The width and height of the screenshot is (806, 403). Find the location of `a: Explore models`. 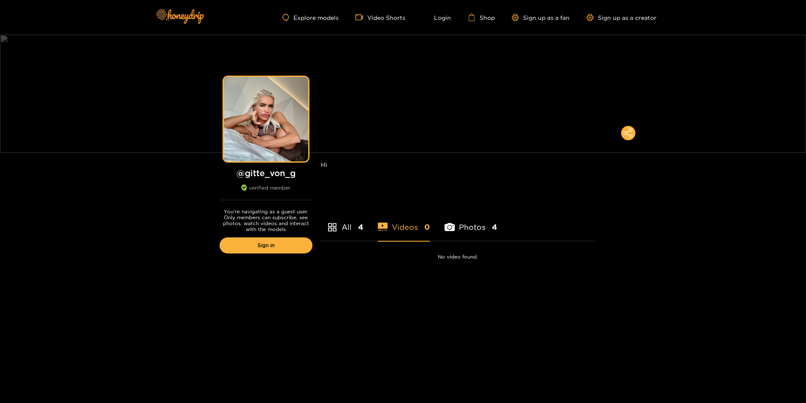

a: Explore models is located at coordinates (310, 17).